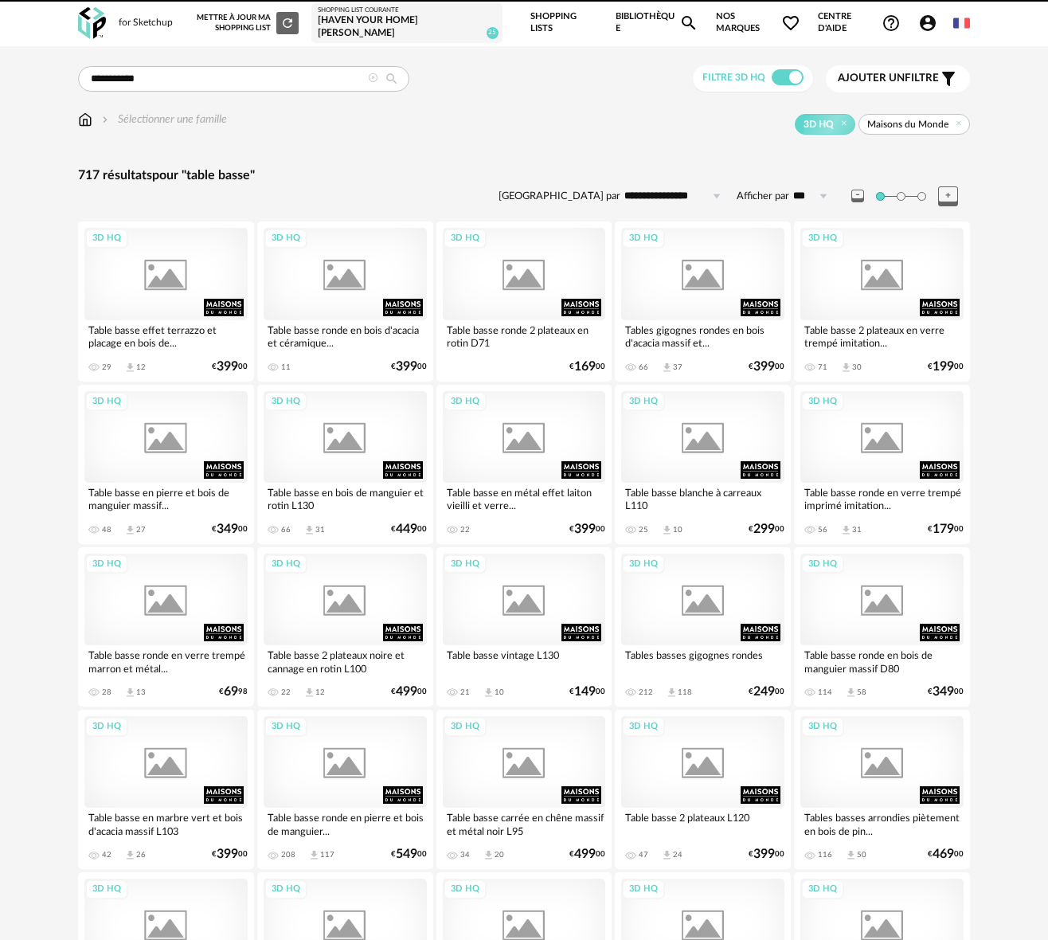  Describe the element at coordinates (406, 10) in the screenshot. I see `div: Shopping List courante` at that location.